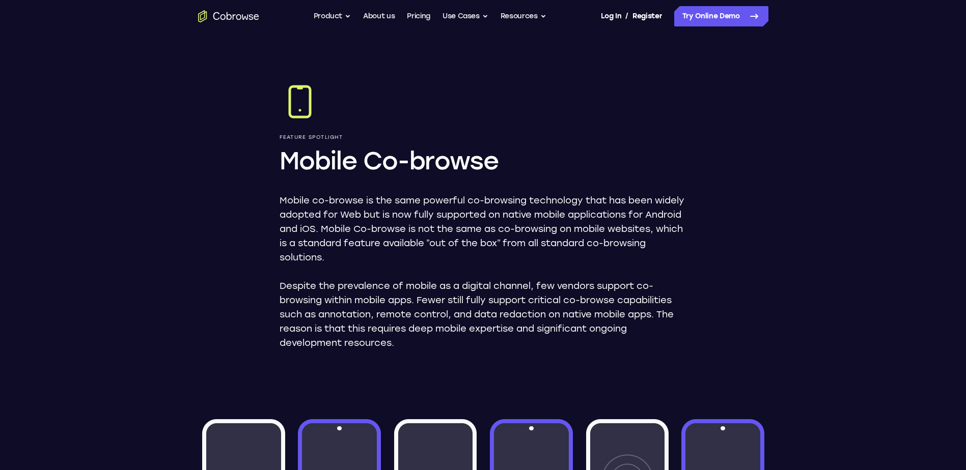  Describe the element at coordinates (721, 16) in the screenshot. I see `a: Try Online Demo` at that location.